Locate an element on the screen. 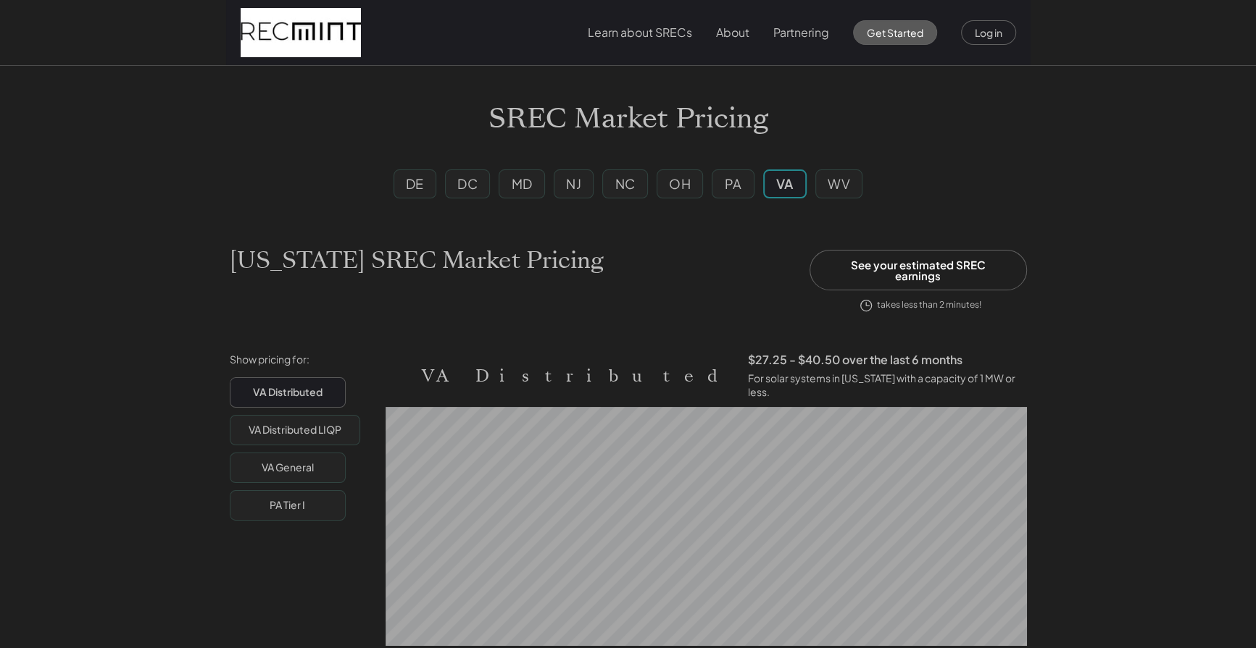 Image resolution: width=1256 pixels, height=648 pixels. button: See your estimated SREC earnings is located at coordinates (918, 270).